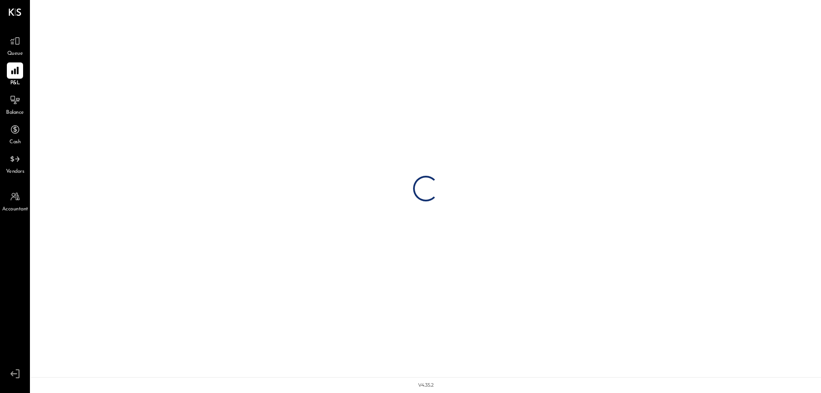 This screenshot has height=393, width=821. I want to click on a: Vendors, so click(15, 163).